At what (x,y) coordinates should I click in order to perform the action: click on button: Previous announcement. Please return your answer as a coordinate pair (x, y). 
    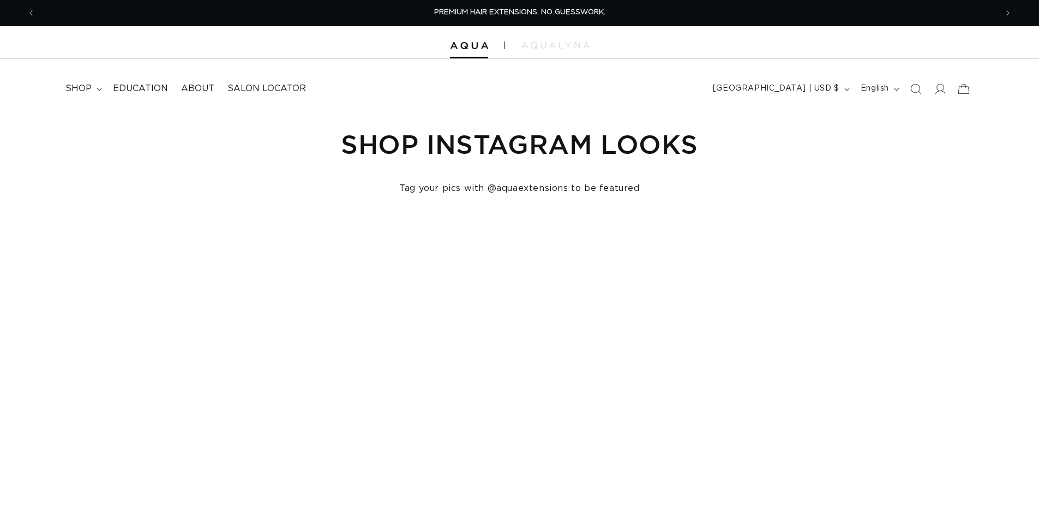
    Looking at the image, I should click on (31, 13).